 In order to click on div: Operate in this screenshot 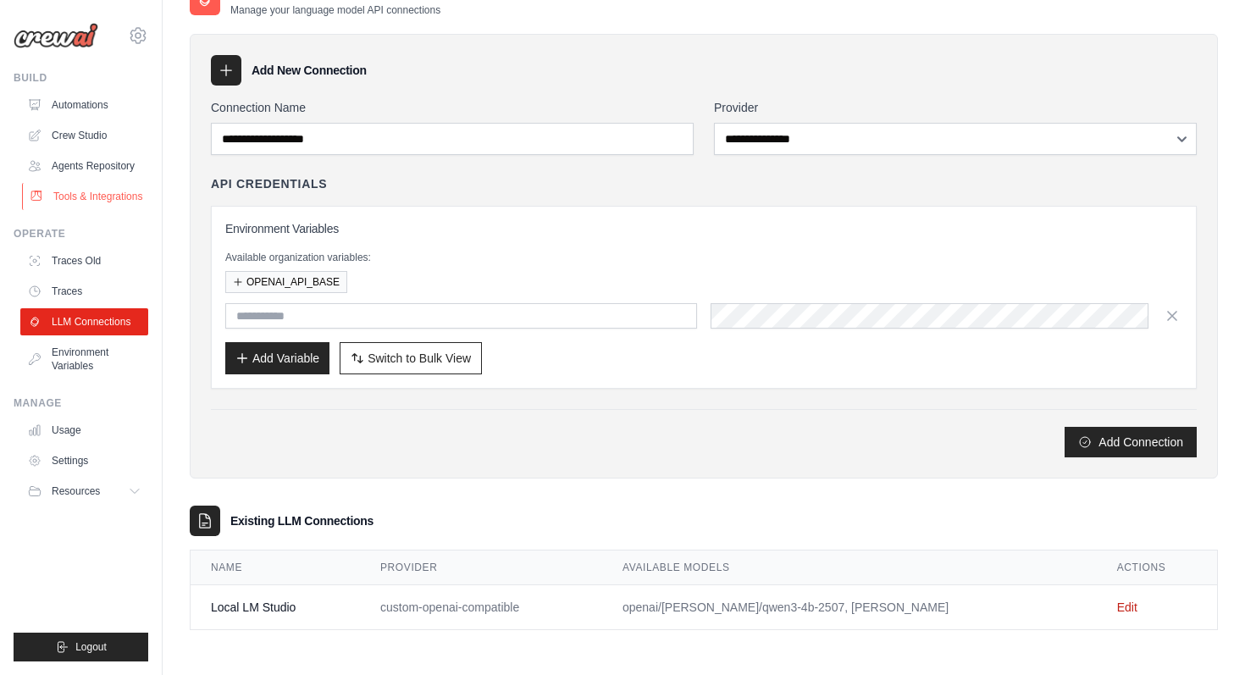, I will do `click(80, 234)`.